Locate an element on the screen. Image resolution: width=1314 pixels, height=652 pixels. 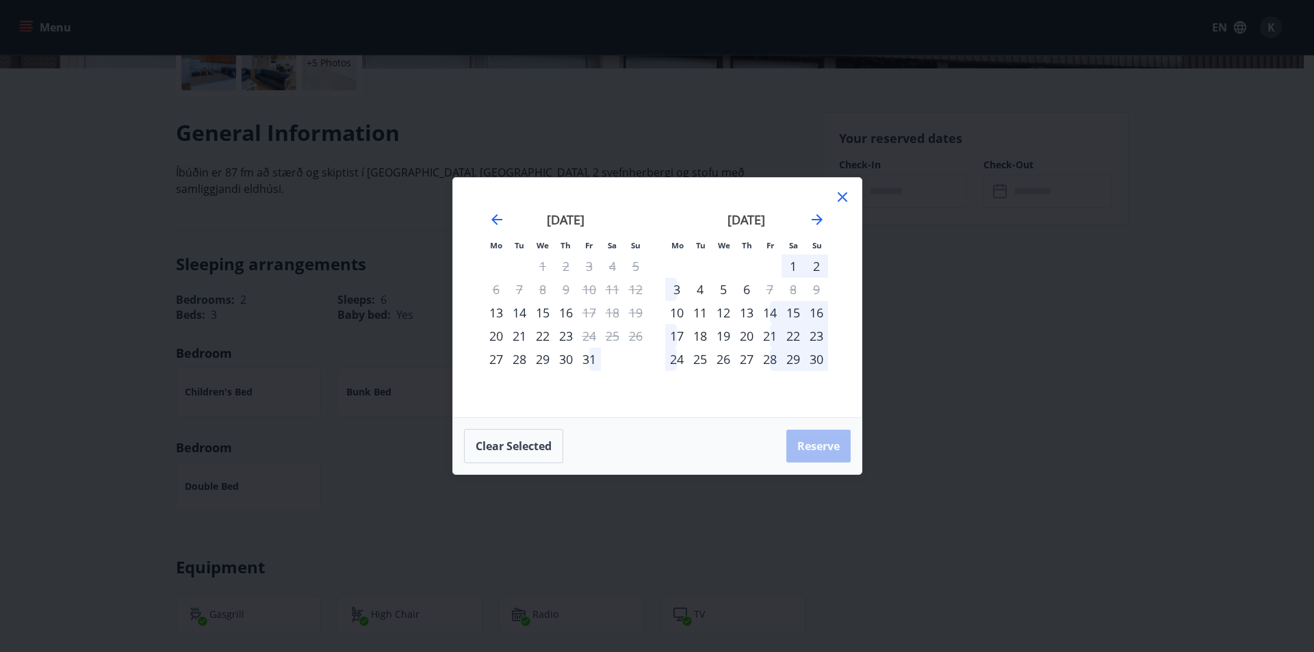
td: Choose Sunday, November 30, 2025 as your check-in date. It’s available. is located at coordinates (816, 359).